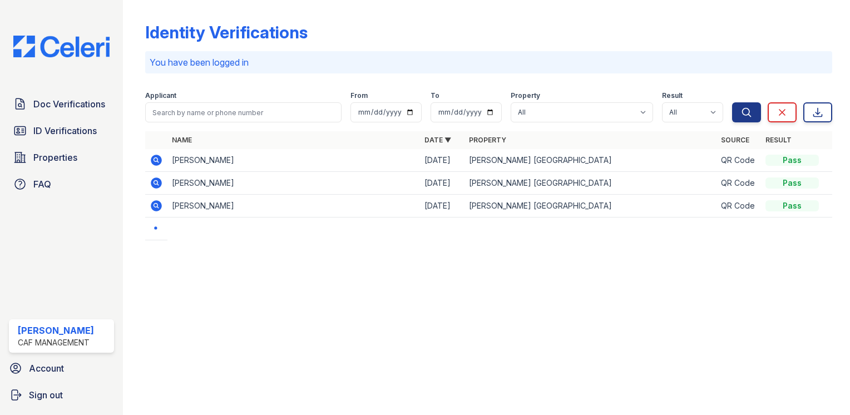 The width and height of the screenshot is (850, 415). I want to click on span: Sign out, so click(46, 395).